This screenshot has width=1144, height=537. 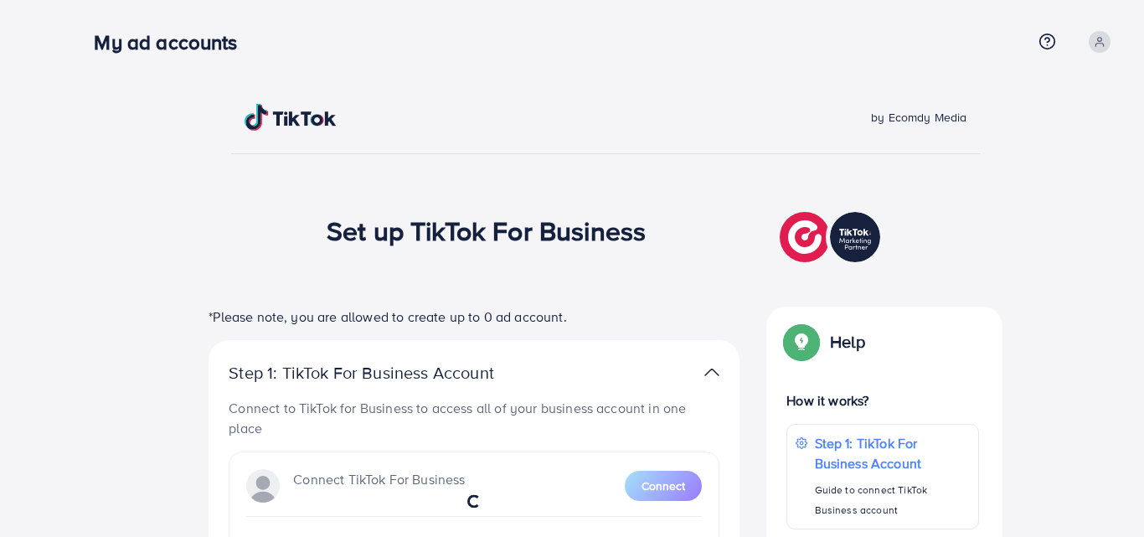 I want to click on p: How it works?, so click(x=882, y=400).